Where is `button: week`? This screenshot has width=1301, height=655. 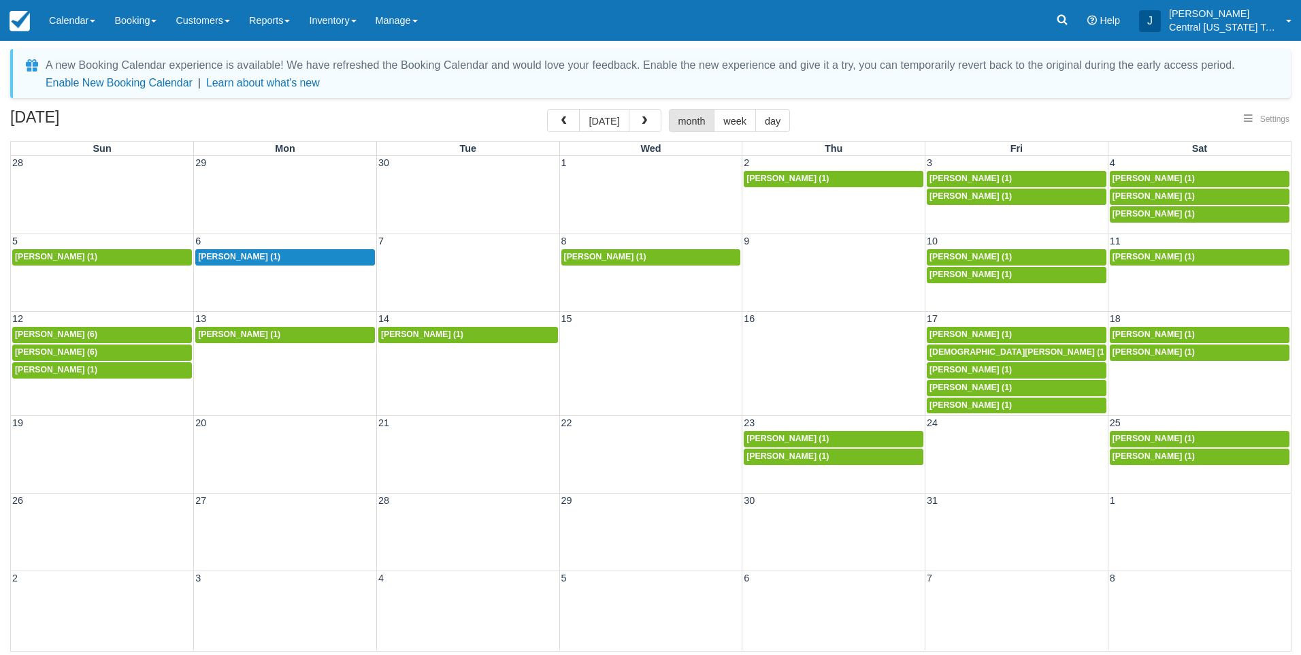 button: week is located at coordinates (735, 120).